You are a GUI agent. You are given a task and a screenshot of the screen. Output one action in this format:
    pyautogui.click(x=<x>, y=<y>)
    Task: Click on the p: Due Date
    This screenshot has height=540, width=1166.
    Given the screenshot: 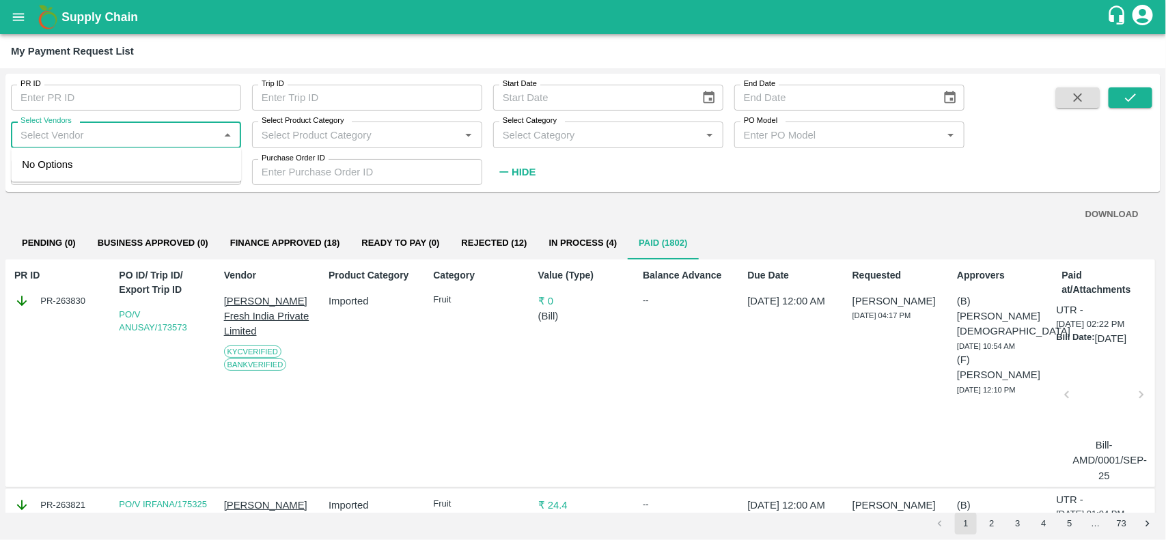 What is the action you would take?
    pyautogui.click(x=792, y=275)
    